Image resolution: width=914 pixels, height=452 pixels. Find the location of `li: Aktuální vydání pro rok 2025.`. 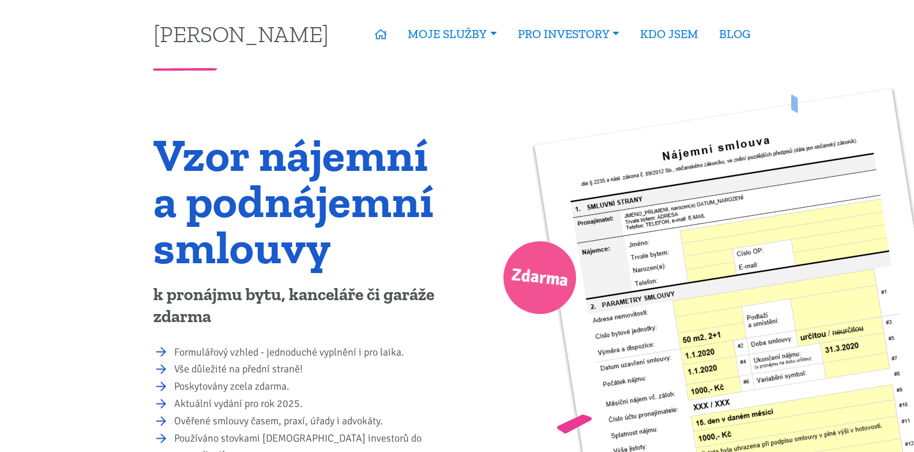

li: Aktuální vydání pro rok 2025. is located at coordinates (311, 404).